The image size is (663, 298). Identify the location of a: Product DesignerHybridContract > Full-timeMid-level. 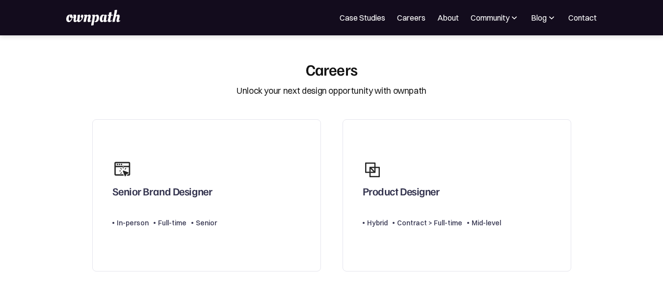
(457, 195).